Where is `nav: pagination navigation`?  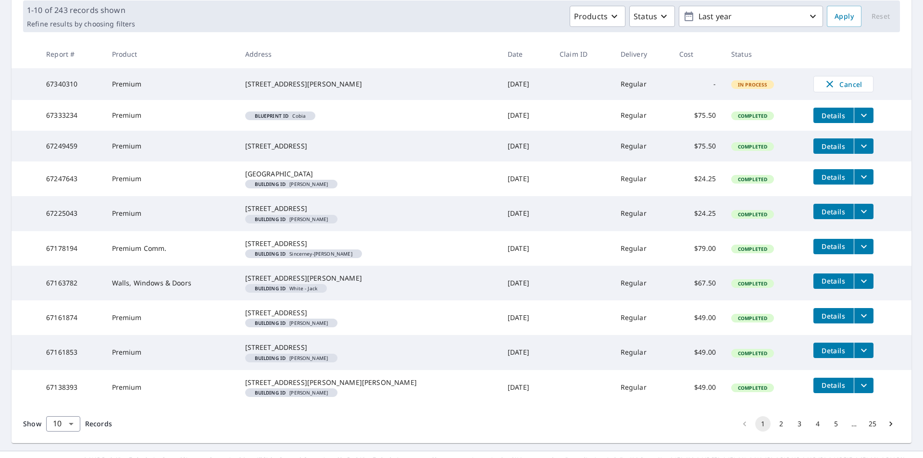
nav: pagination navigation is located at coordinates (818, 424).